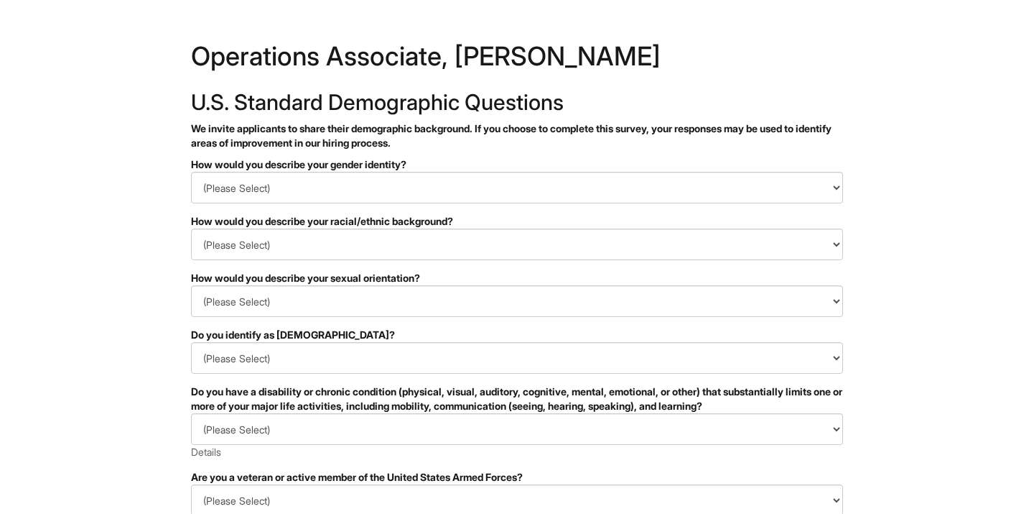 This screenshot has height=514, width=1034. What do you see at coordinates (517, 244) in the screenshot?
I see `select: How would you describe your racial/ethnic background?` at bounding box center [517, 244].